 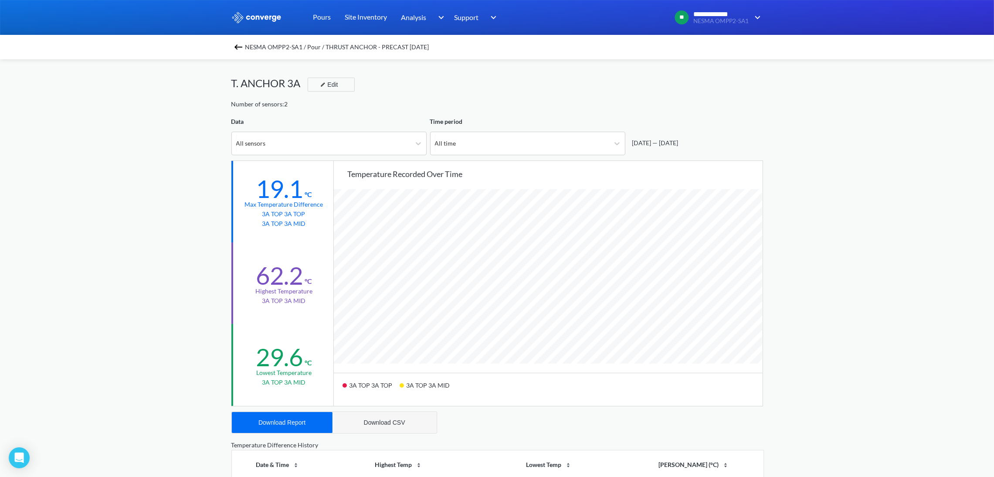 What do you see at coordinates (555, 174) in the screenshot?
I see `div: Temperature recorded over time` at bounding box center [555, 174].